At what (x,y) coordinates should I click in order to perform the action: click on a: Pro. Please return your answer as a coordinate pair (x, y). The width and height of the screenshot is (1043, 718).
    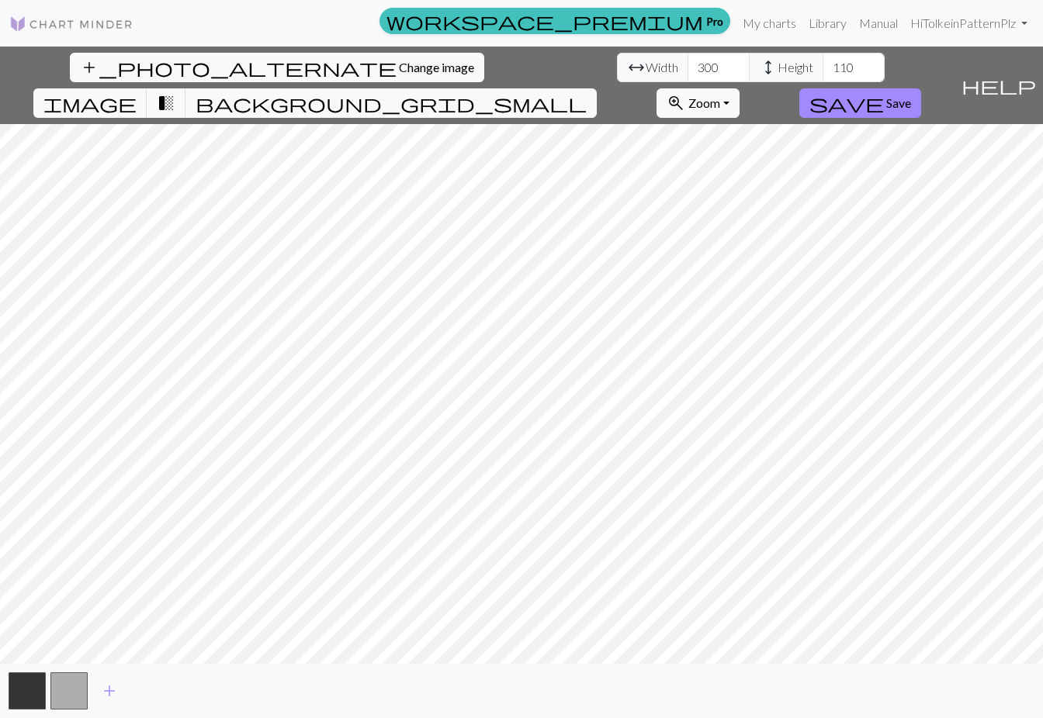
    Looking at the image, I should click on (555, 21).